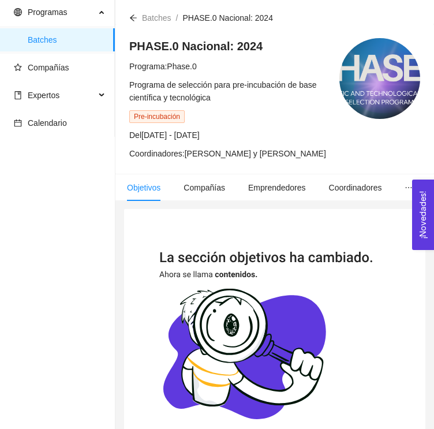  What do you see at coordinates (144, 188) in the screenshot?
I see `span: Objetivos` at bounding box center [144, 188].